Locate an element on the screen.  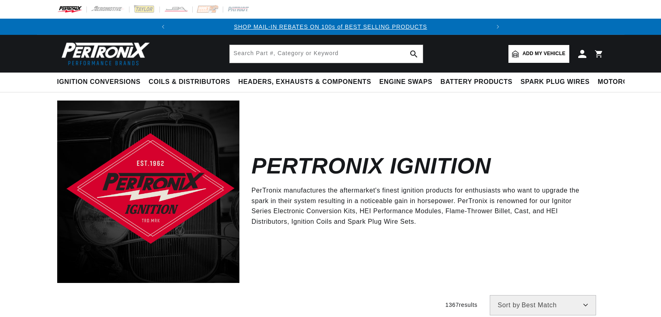
summary: Coils & Distributors is located at coordinates (189, 82).